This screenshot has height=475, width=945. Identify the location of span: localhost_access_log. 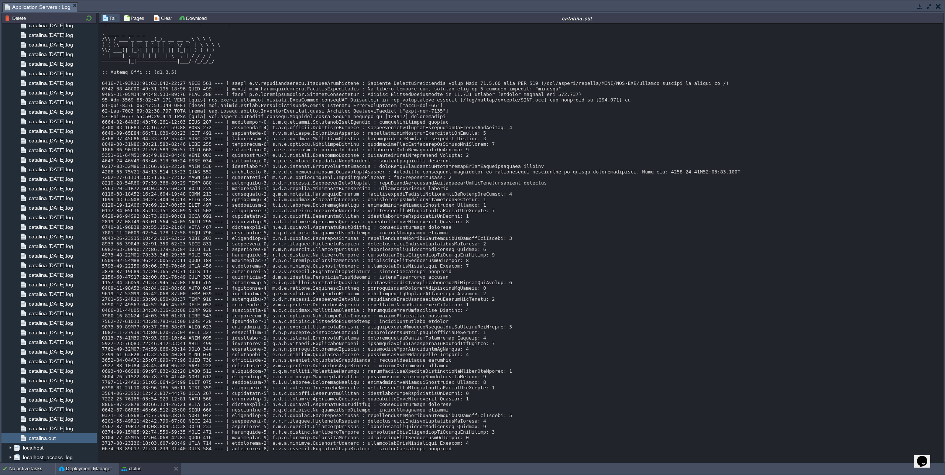
(48, 458).